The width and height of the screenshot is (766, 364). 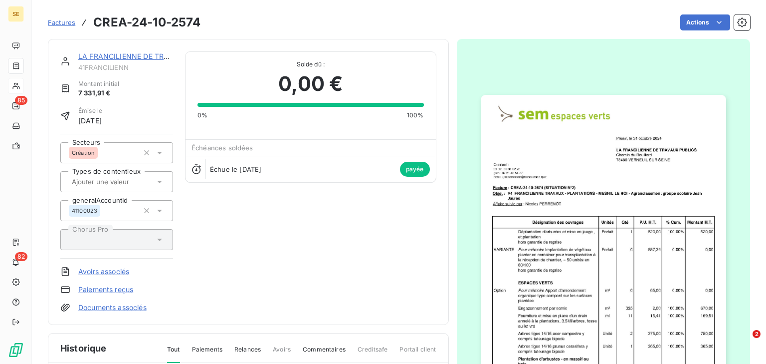 What do you see at coordinates (207, 353) in the screenshot?
I see `span: Paiements` at bounding box center [207, 353].